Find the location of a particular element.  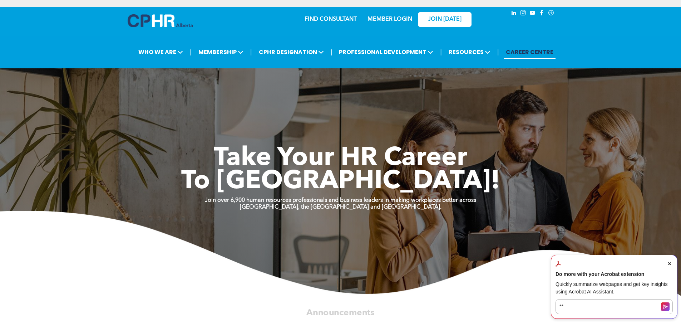

a: instagram is located at coordinates (524, 14).